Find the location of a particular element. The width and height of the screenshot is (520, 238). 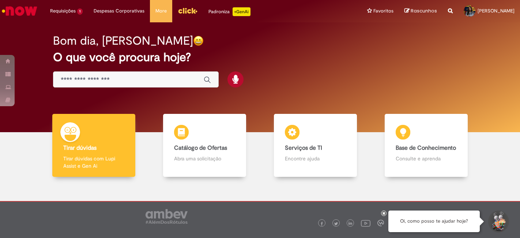

img: logo_footer_twitter.png is located at coordinates (336, 223).